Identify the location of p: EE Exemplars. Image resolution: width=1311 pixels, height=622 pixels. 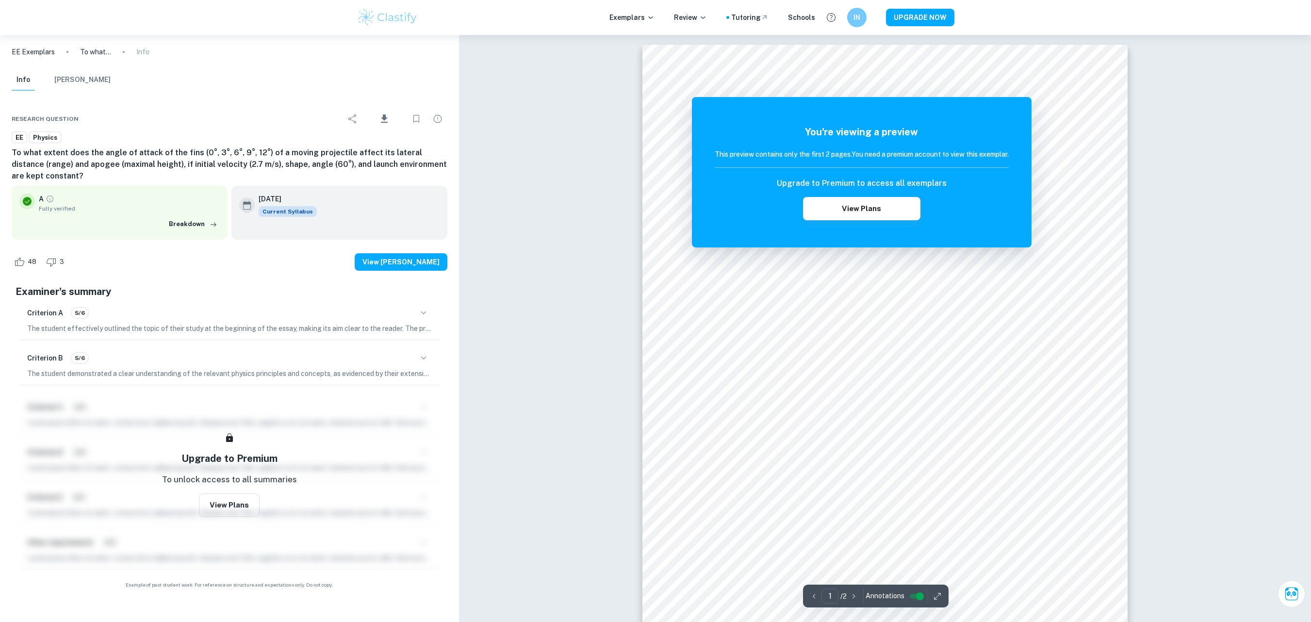
(33, 52).